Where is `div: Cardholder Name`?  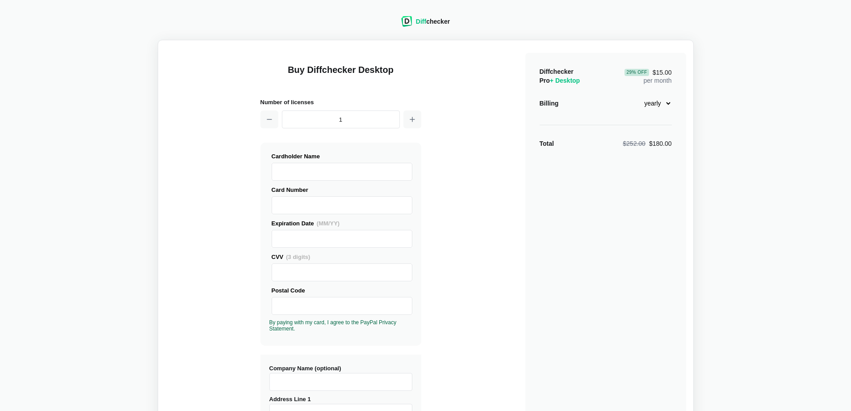
div: Cardholder Name is located at coordinates (342, 156).